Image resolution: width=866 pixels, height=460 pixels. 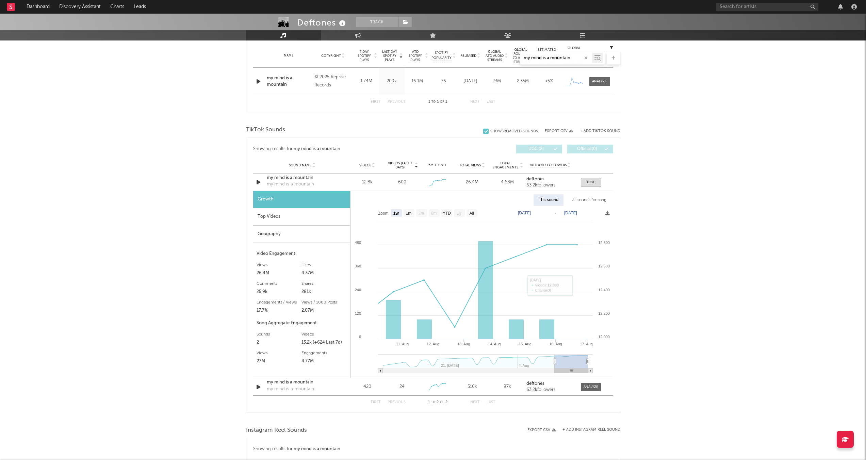 I want to click on span: Global ATD Audio Streams, so click(x=495, y=56).